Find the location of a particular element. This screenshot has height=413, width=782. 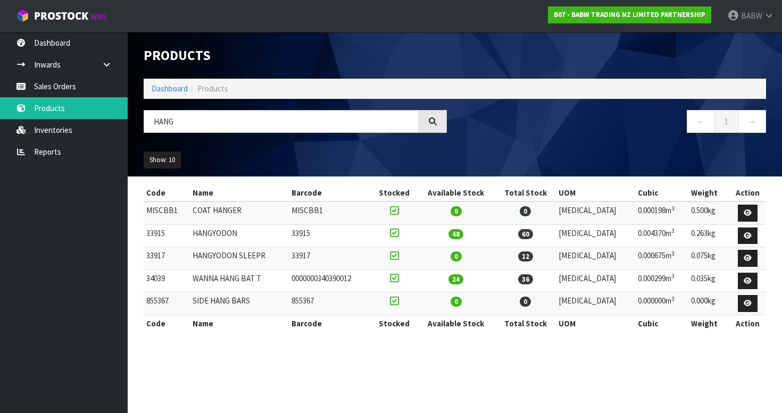

td: 0.000000m is located at coordinates (662, 304).